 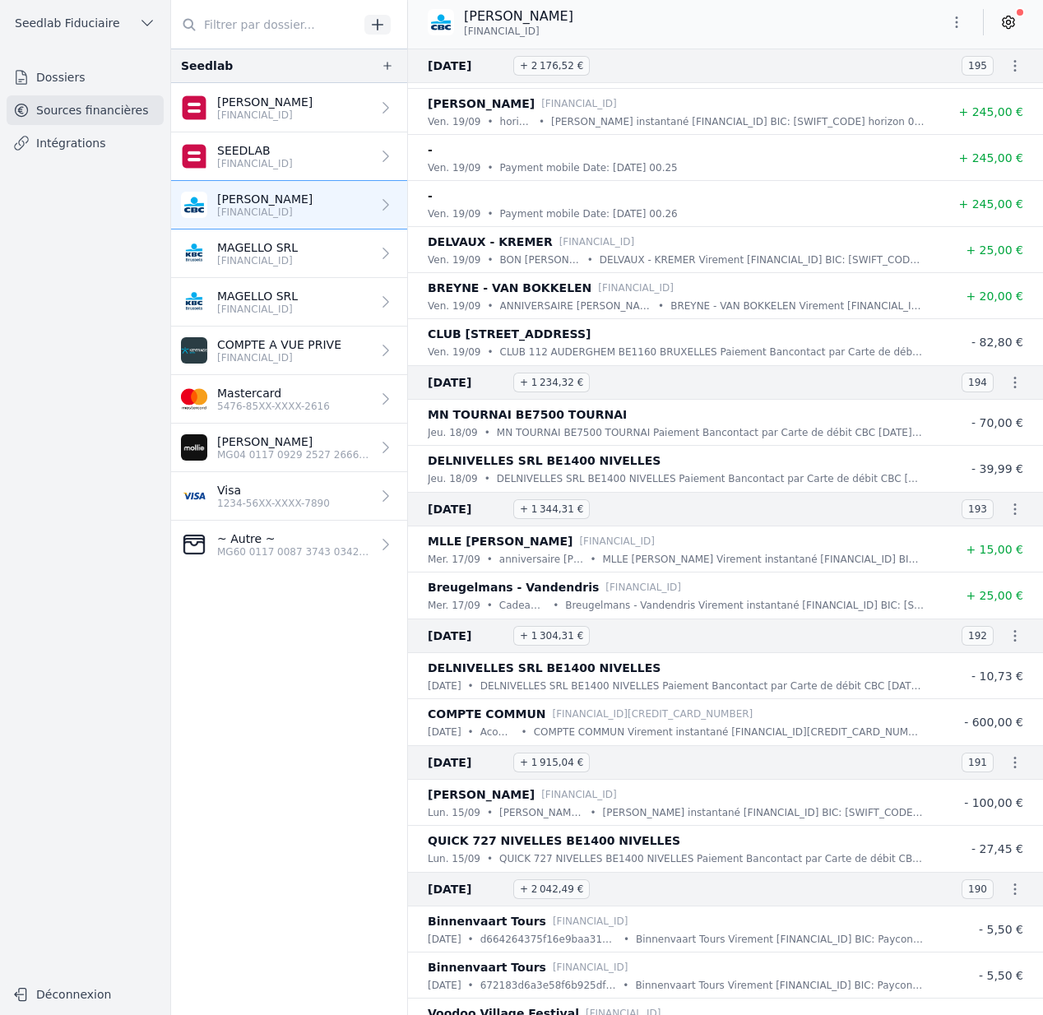 What do you see at coordinates (294, 455) in the screenshot?
I see `p: MG04 0117 0929 2527 2666 4656 798` at bounding box center [294, 455].